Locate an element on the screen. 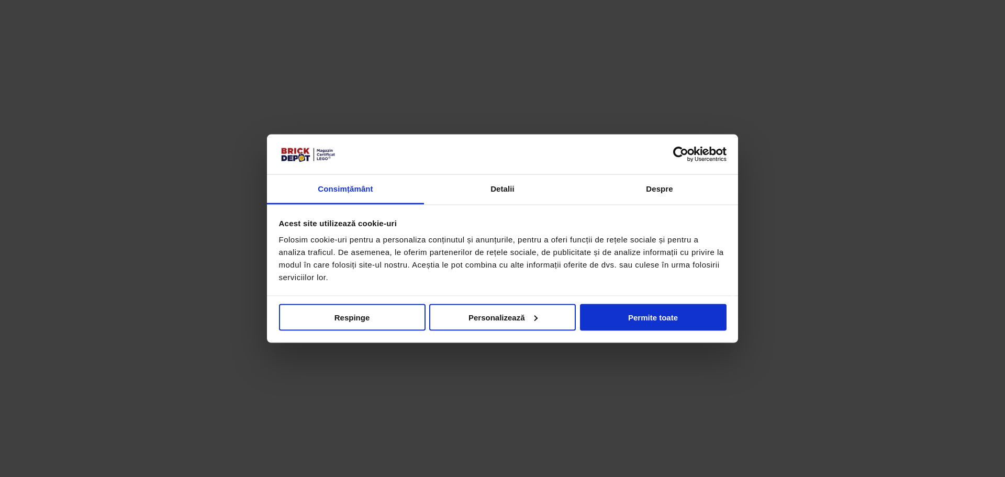 This screenshot has width=1005, height=477. button: Respinge is located at coordinates (352, 317).